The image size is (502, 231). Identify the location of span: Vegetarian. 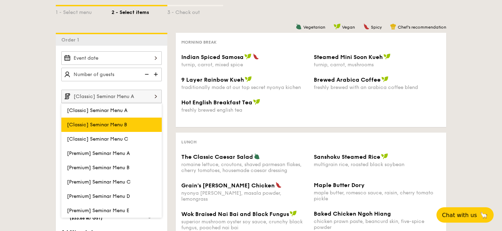
(314, 27).